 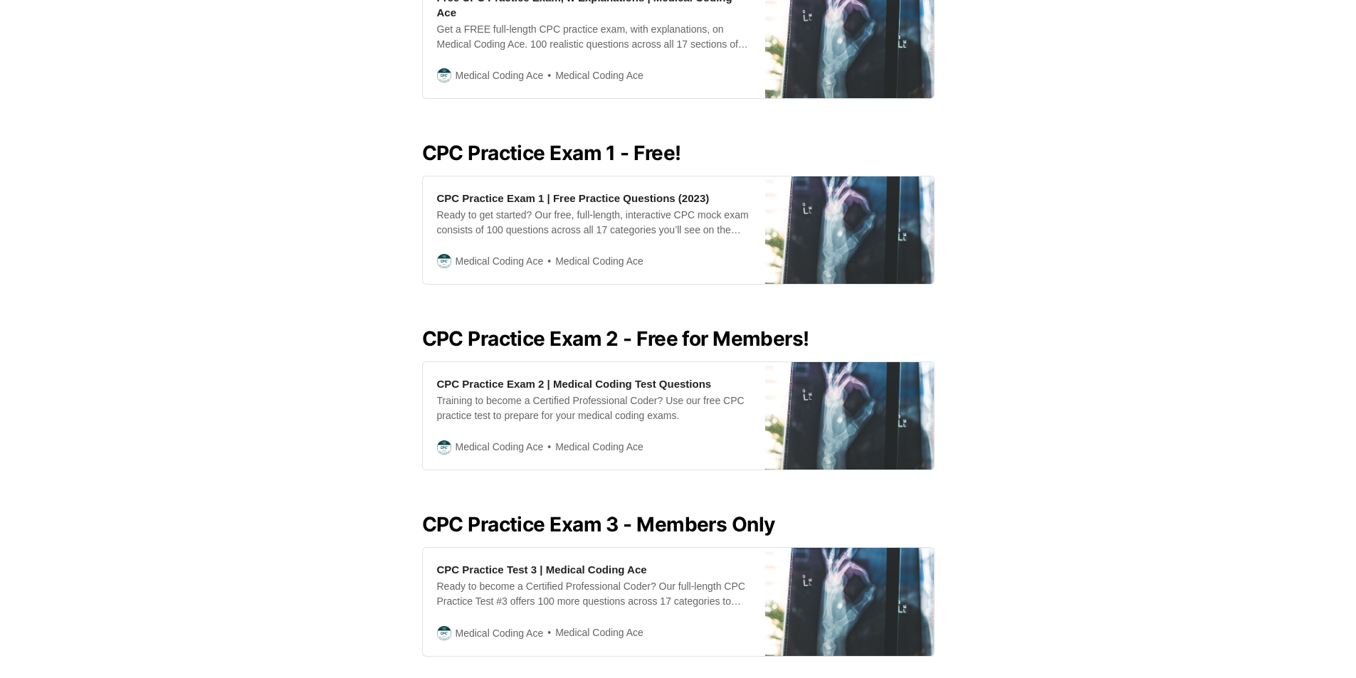 What do you see at coordinates (593, 223) in the screenshot?
I see `div: Ready to get started? Our free, full-length, interactive CPC mock exam consists of 100 questions ...` at bounding box center [593, 223].